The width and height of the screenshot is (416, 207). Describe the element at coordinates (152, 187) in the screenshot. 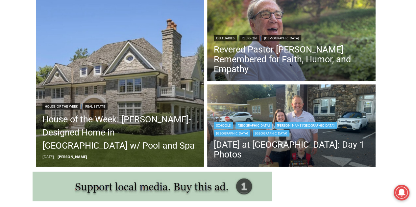

I see `img: support local media, buy this ad` at that location.